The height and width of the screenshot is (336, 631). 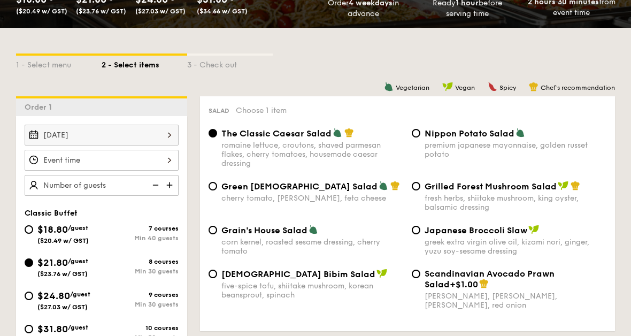 I want to click on span: $31.80, so click(x=52, y=329).